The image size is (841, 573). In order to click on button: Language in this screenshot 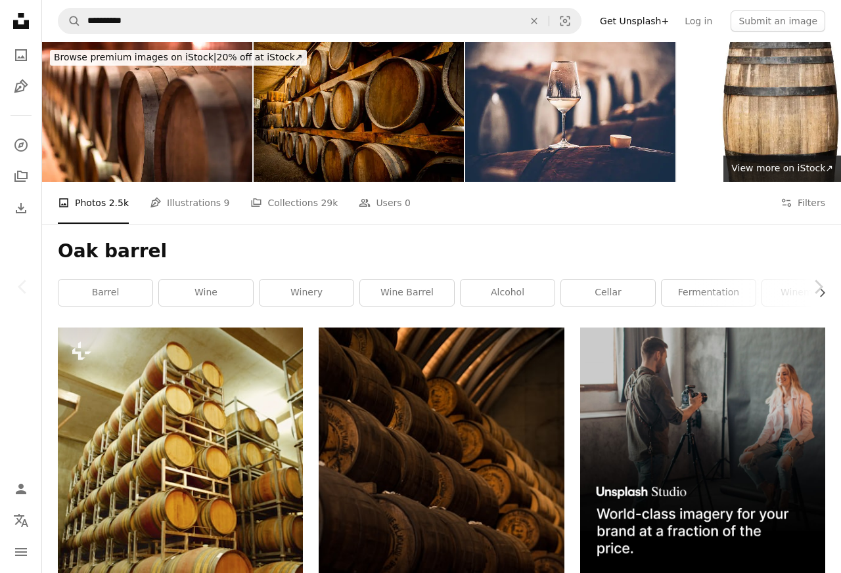, I will do `click(21, 521)`.